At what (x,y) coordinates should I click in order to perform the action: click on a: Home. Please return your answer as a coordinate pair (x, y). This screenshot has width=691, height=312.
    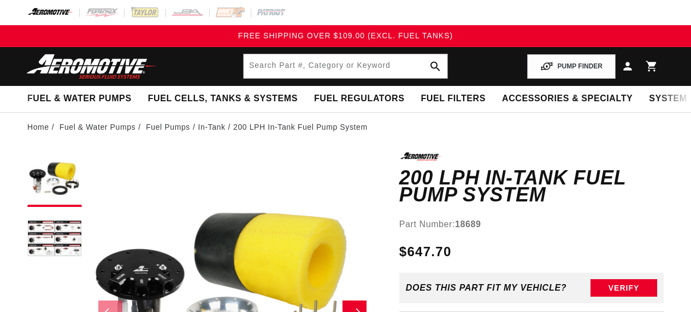
    Looking at the image, I should click on (38, 127).